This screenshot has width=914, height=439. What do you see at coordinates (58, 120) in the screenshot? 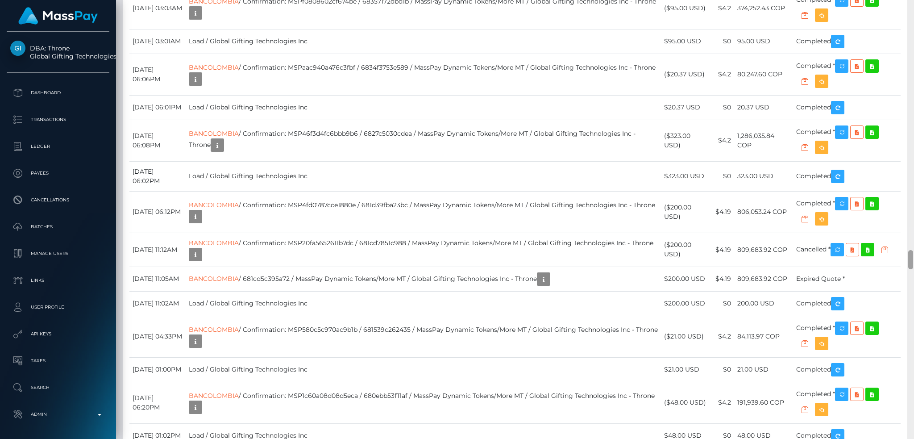
I see `a: Transactions` at bounding box center [58, 120].